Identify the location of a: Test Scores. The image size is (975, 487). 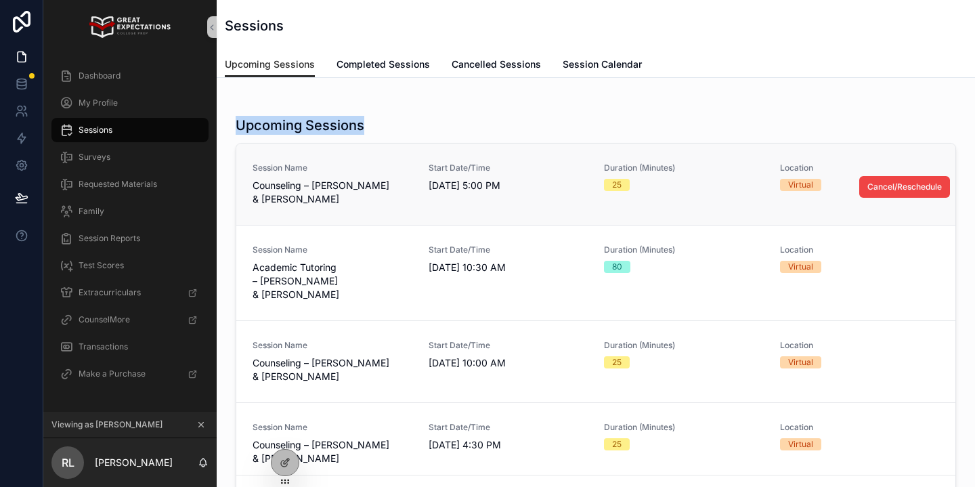
(130, 265).